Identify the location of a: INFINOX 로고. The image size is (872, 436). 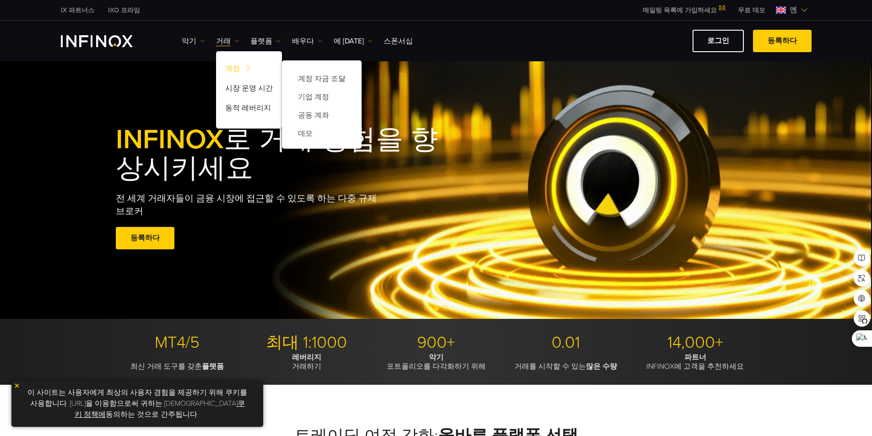
(108, 41).